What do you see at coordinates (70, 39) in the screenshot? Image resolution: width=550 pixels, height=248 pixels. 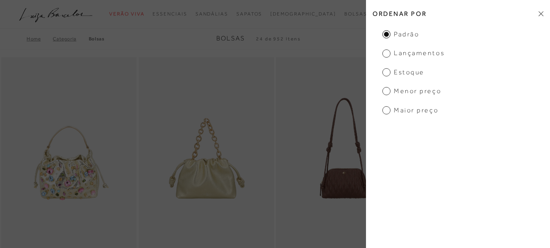 I see `a: Categoria` at bounding box center [70, 39].